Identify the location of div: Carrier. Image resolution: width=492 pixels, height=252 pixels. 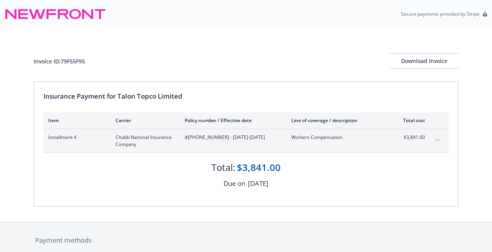
(144, 120).